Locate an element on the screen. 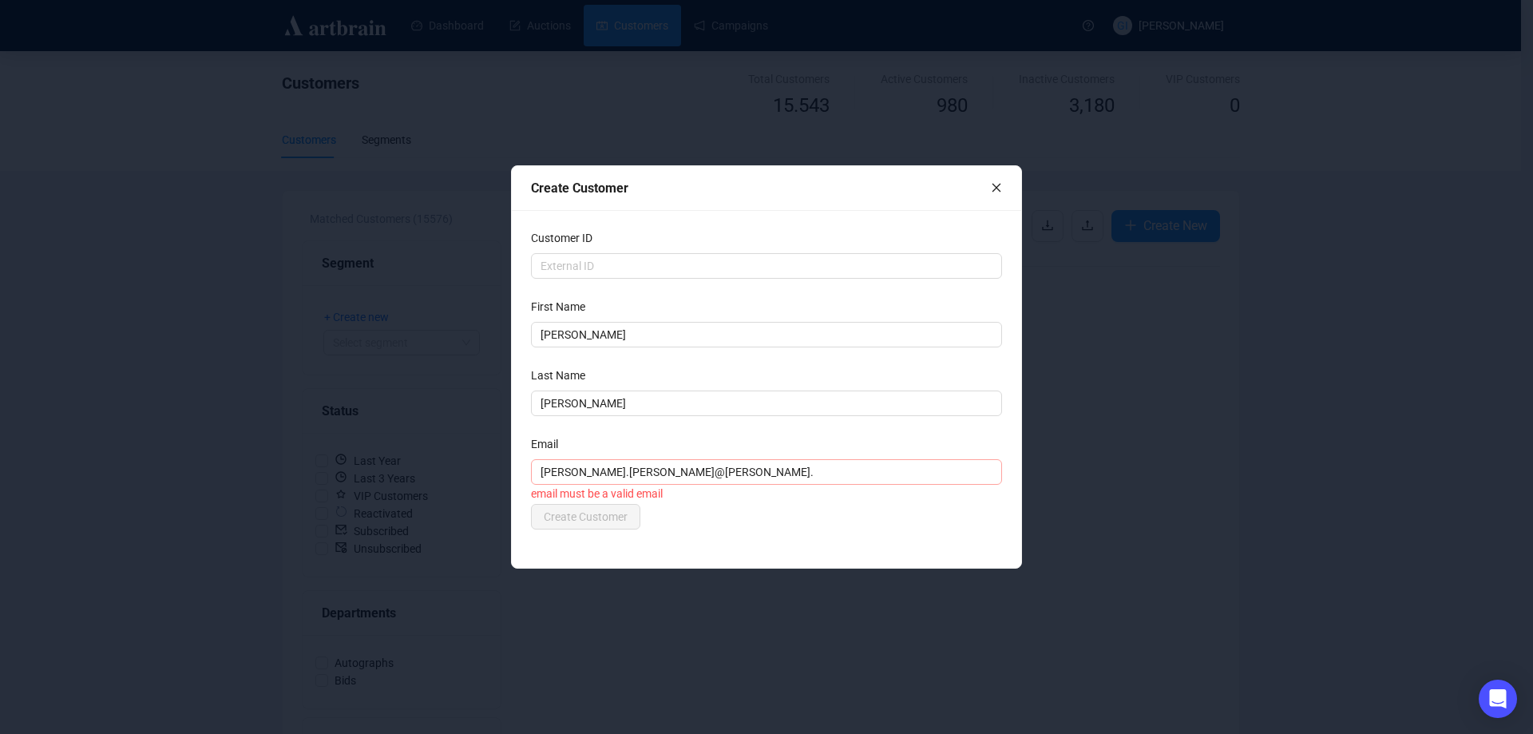 The width and height of the screenshot is (1533, 734). div: Open Intercom Messenger is located at coordinates (1498, 699).